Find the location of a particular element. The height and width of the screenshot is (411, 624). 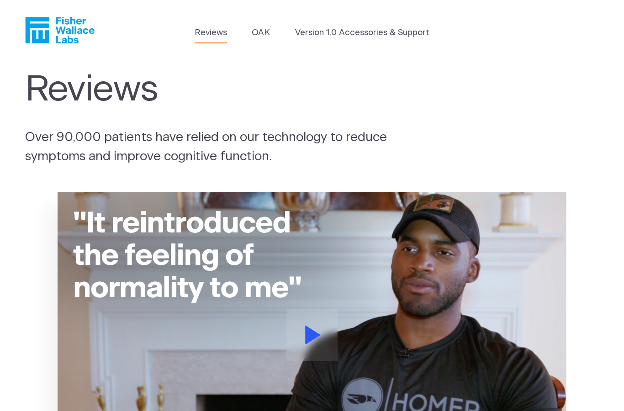

svg: Play is located at coordinates (313, 335).